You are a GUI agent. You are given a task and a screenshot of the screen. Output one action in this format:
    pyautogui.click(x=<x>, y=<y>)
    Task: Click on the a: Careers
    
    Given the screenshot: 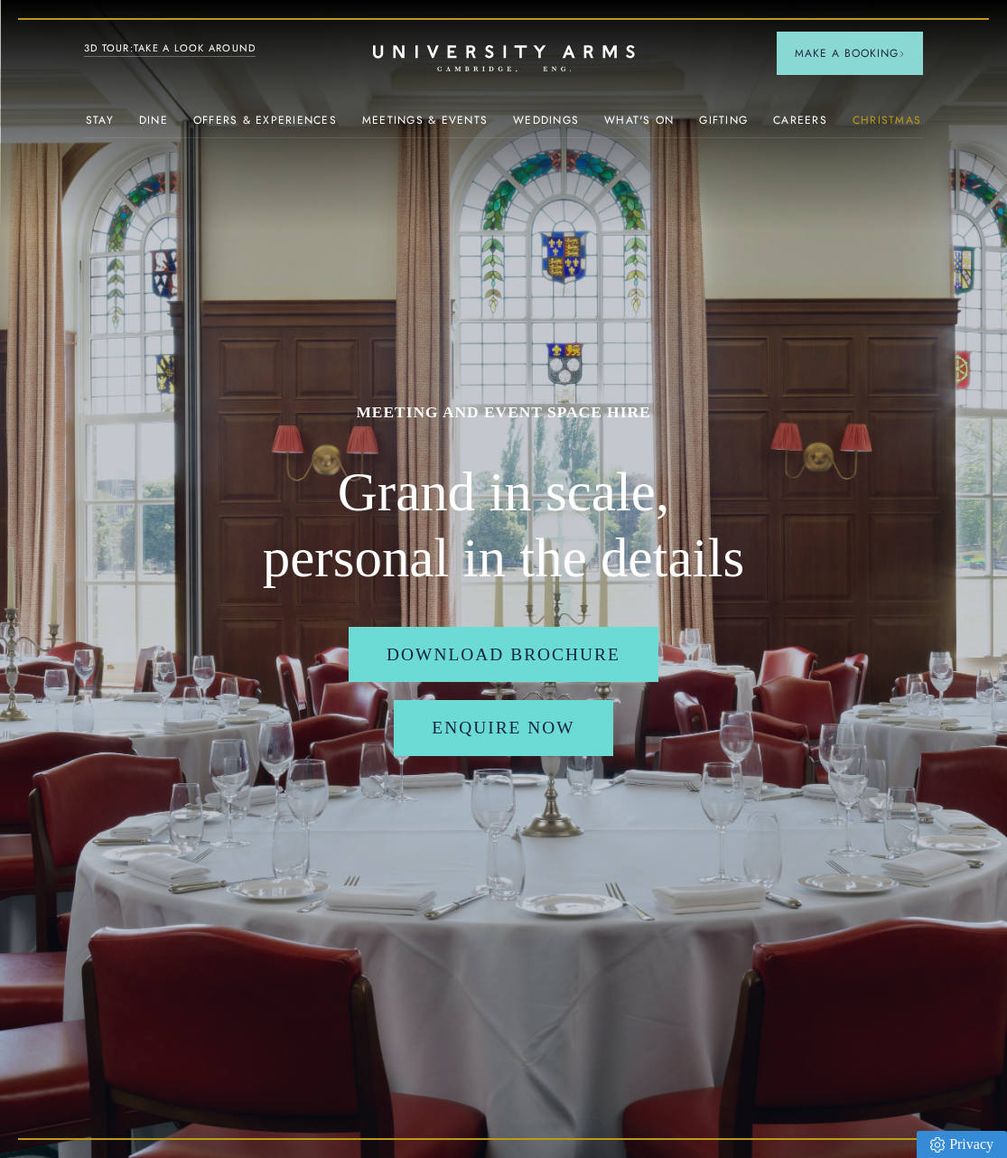 What is the action you would take?
    pyautogui.click(x=800, y=126)
    